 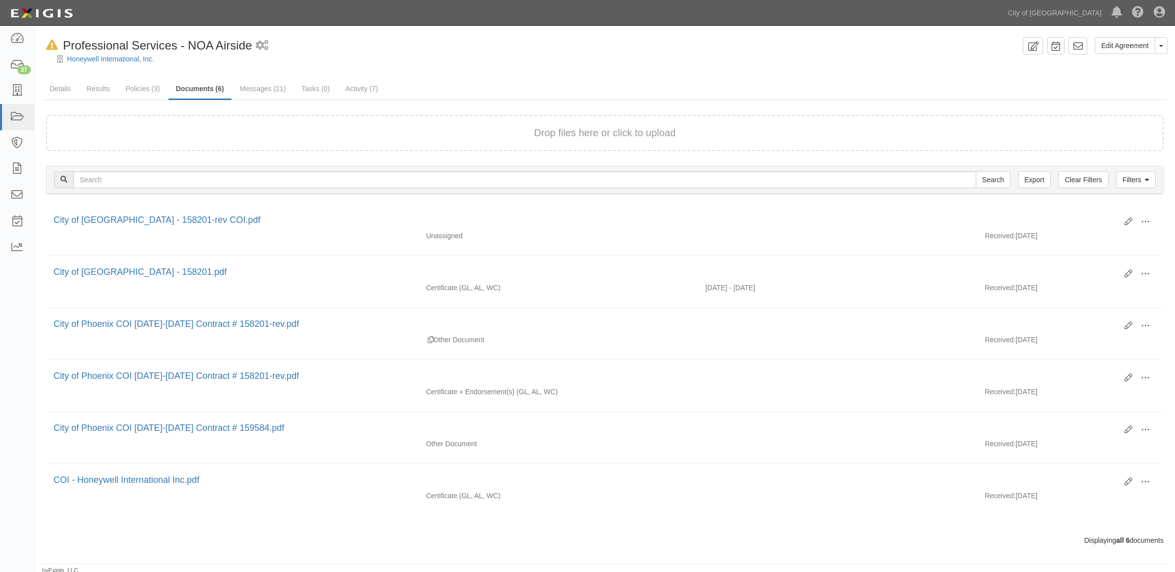 What do you see at coordinates (1083, 180) in the screenshot?
I see `a: Clear Filters` at bounding box center [1083, 180].